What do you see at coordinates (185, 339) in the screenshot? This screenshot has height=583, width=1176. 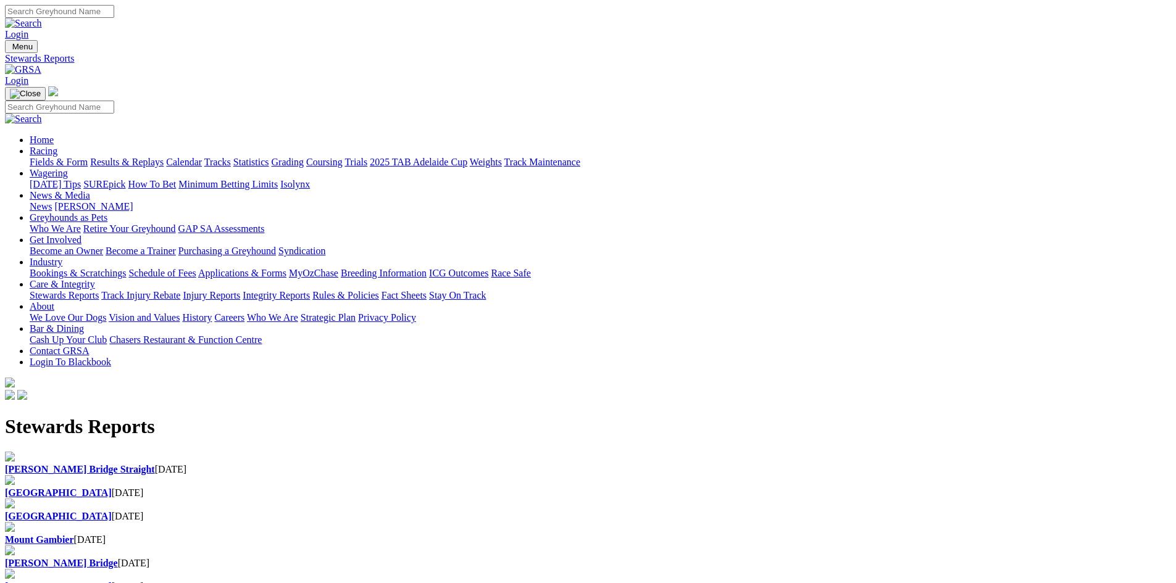 I see `a: Chasers Restaurant & Function Centre` at bounding box center [185, 339].